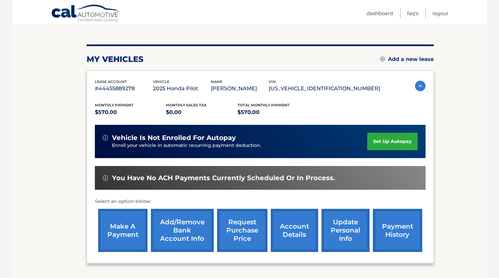 Image resolution: width=499 pixels, height=278 pixels. What do you see at coordinates (294, 230) in the screenshot?
I see `a: account details` at bounding box center [294, 230].